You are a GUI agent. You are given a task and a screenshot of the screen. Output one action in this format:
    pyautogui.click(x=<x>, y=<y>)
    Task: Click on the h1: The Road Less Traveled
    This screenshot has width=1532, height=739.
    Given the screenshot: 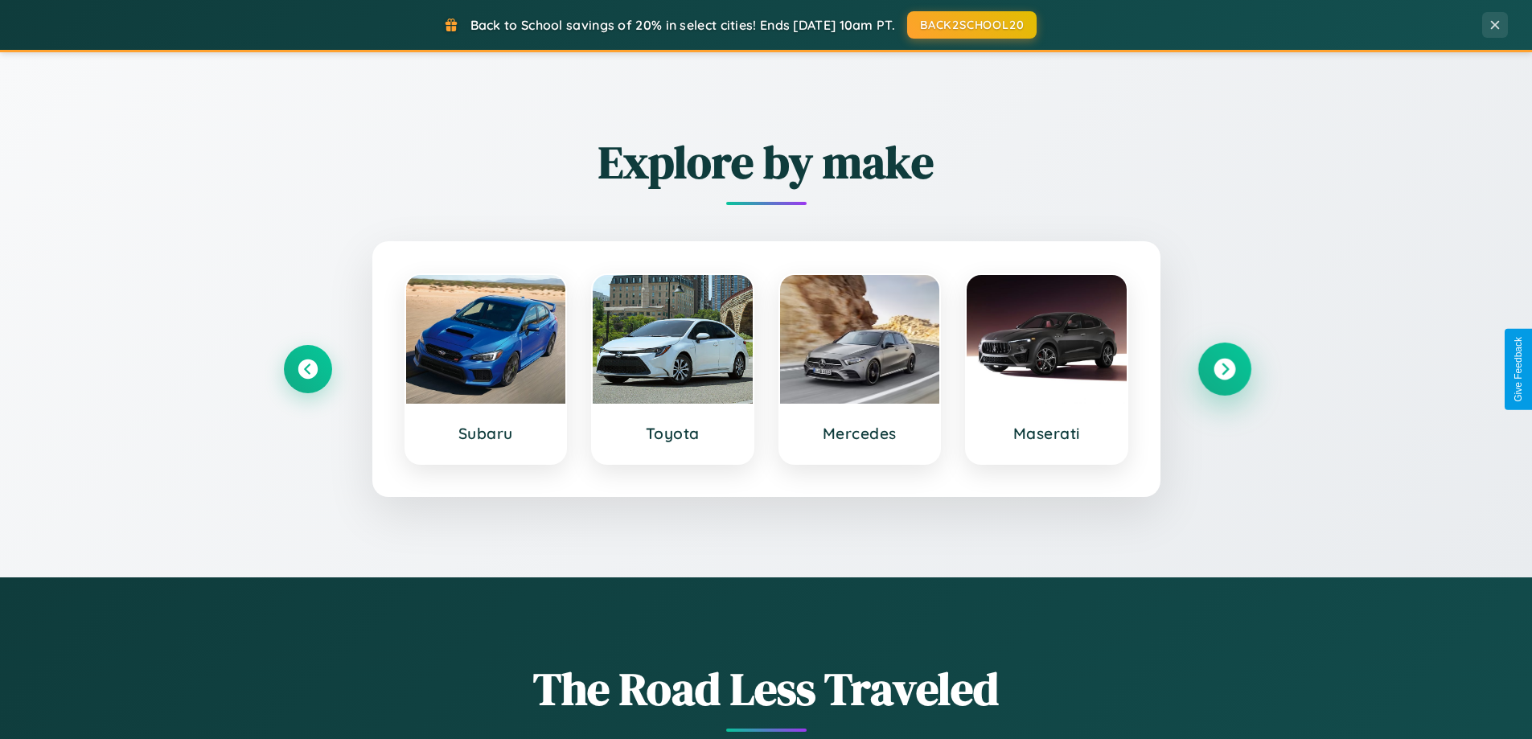 What is the action you would take?
    pyautogui.click(x=766, y=688)
    